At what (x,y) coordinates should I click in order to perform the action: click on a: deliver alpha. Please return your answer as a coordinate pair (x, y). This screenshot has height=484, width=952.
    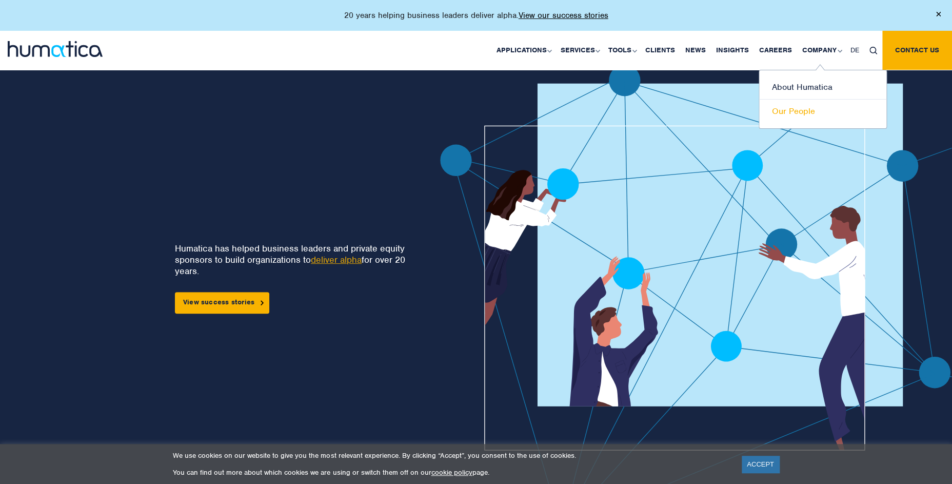
    Looking at the image, I should click on (336, 260).